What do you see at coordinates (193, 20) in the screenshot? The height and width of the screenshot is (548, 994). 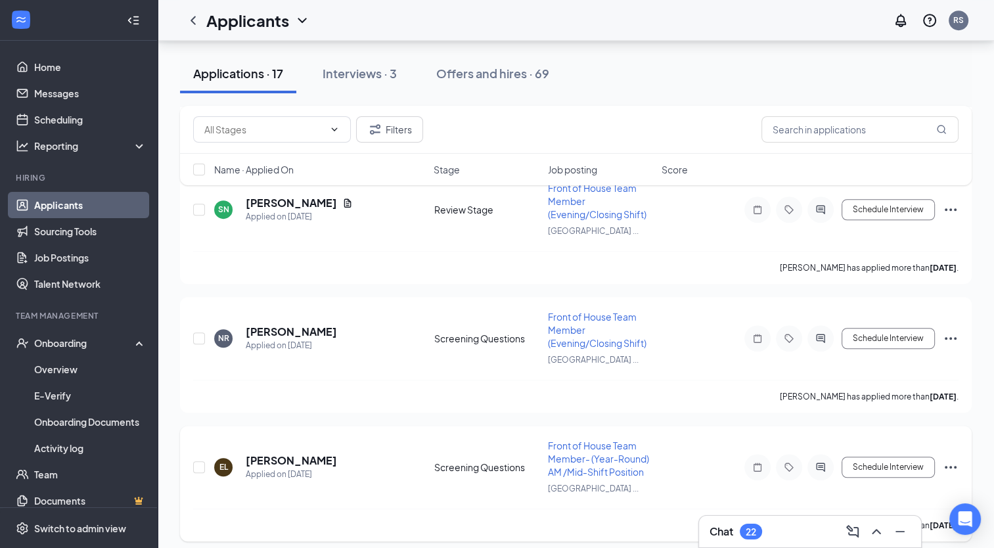 I see `a: ChevronLeft` at bounding box center [193, 20].